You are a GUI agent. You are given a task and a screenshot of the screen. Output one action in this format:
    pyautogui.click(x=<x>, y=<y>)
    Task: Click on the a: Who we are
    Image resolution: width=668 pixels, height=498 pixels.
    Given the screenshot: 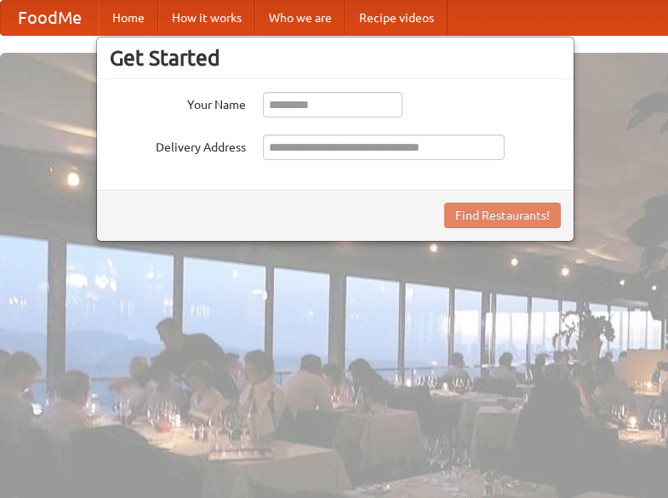 What is the action you would take?
    pyautogui.click(x=301, y=18)
    